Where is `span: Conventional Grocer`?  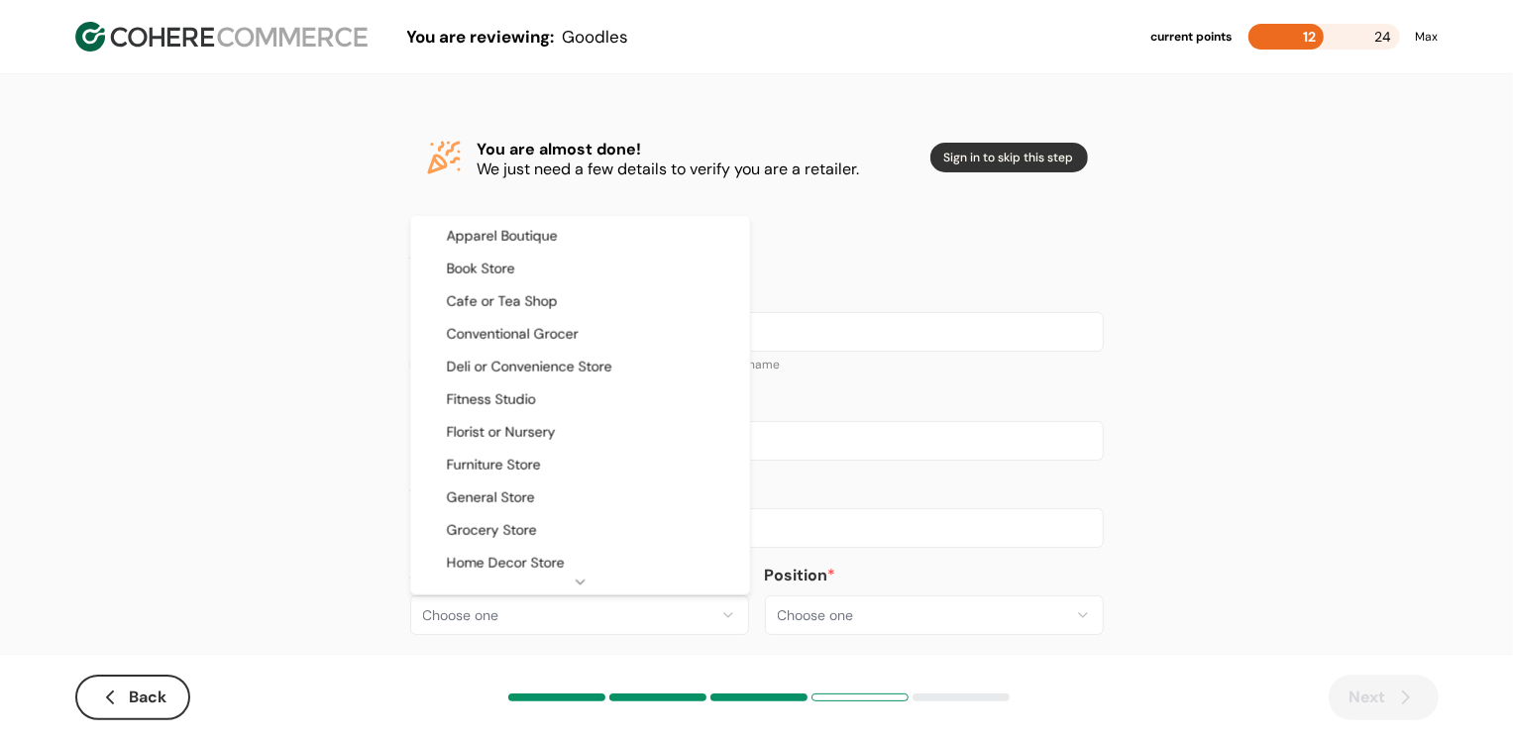 span: Conventional Grocer is located at coordinates (512, 334).